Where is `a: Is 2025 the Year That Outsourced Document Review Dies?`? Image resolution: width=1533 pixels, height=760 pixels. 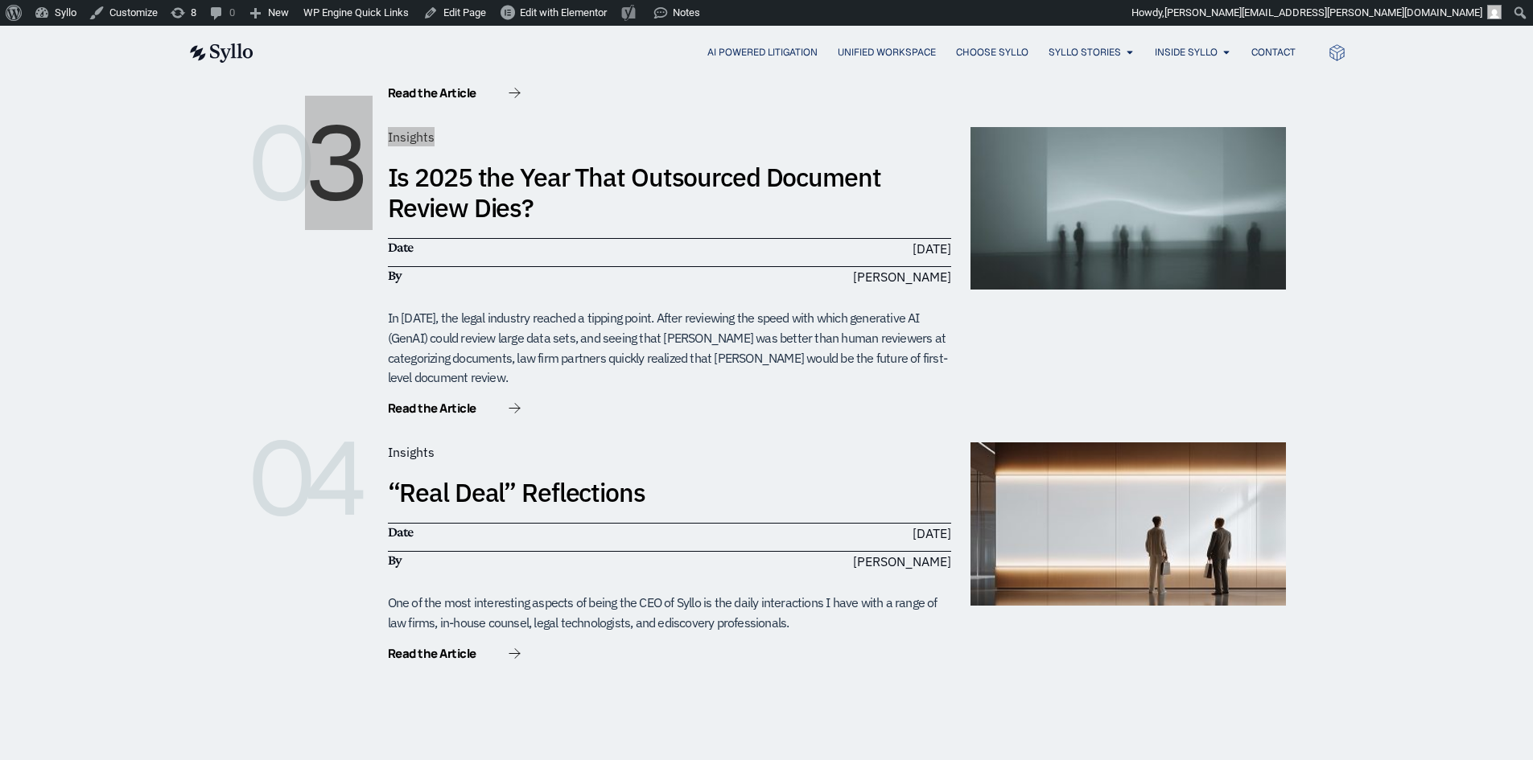 a: Is 2025 the Year That Outsourced Document Review Dies? is located at coordinates (634, 192).